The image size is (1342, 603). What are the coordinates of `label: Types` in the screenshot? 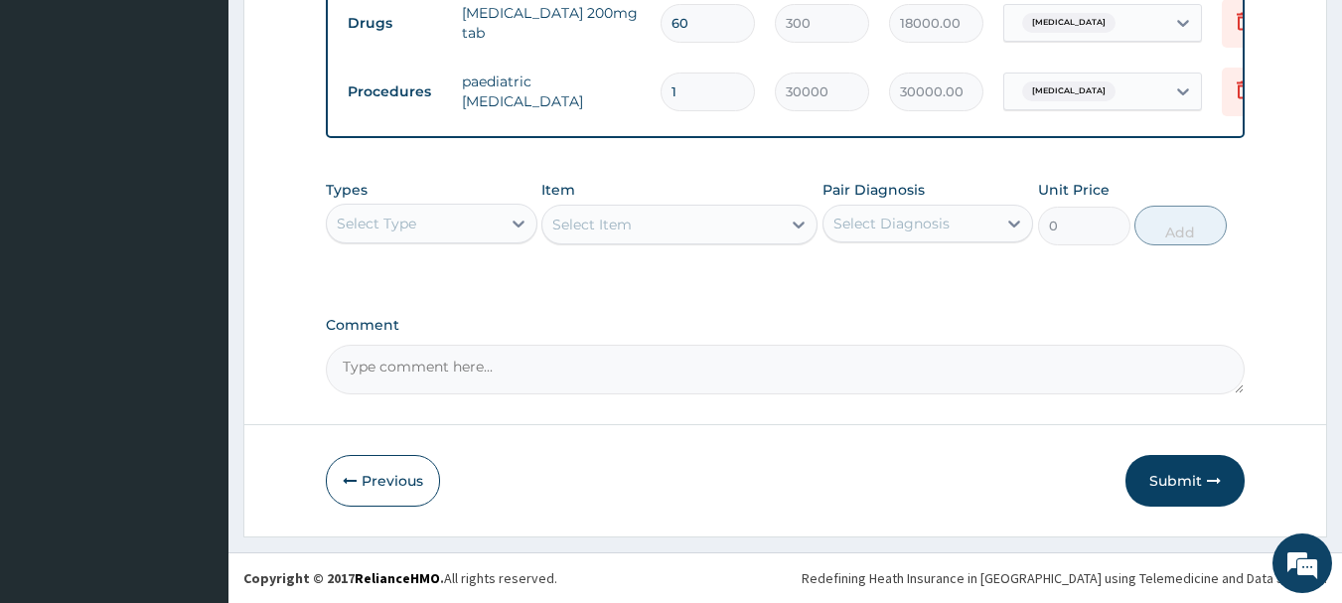 It's located at (347, 190).